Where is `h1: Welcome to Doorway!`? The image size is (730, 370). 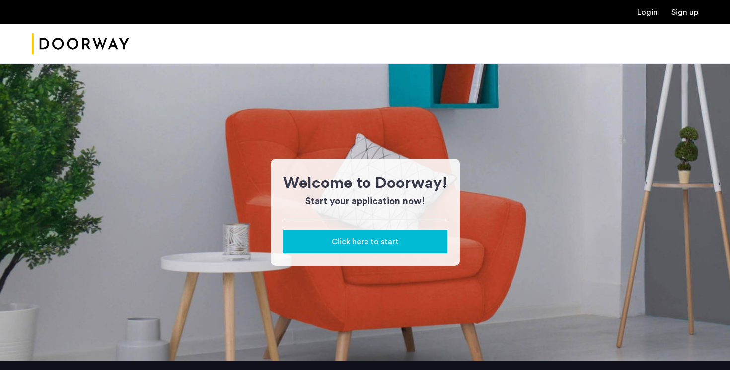
h1: Welcome to Doorway! is located at coordinates (365, 183).